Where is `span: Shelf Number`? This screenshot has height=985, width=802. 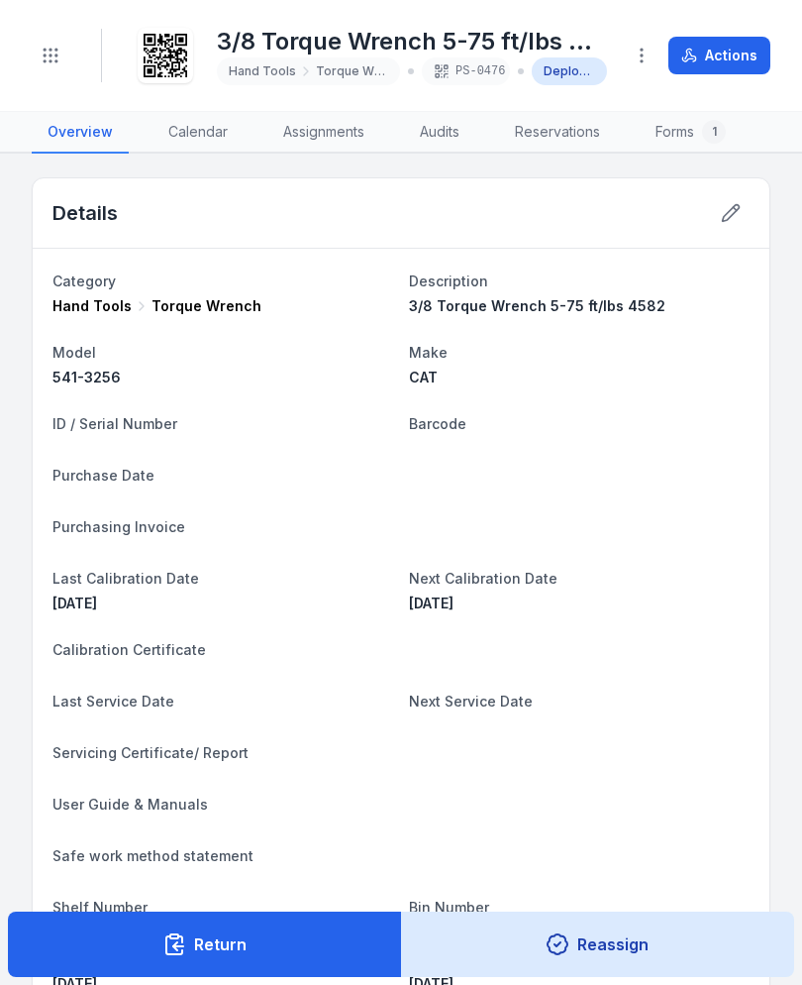 span: Shelf Number is located at coordinates (100, 906).